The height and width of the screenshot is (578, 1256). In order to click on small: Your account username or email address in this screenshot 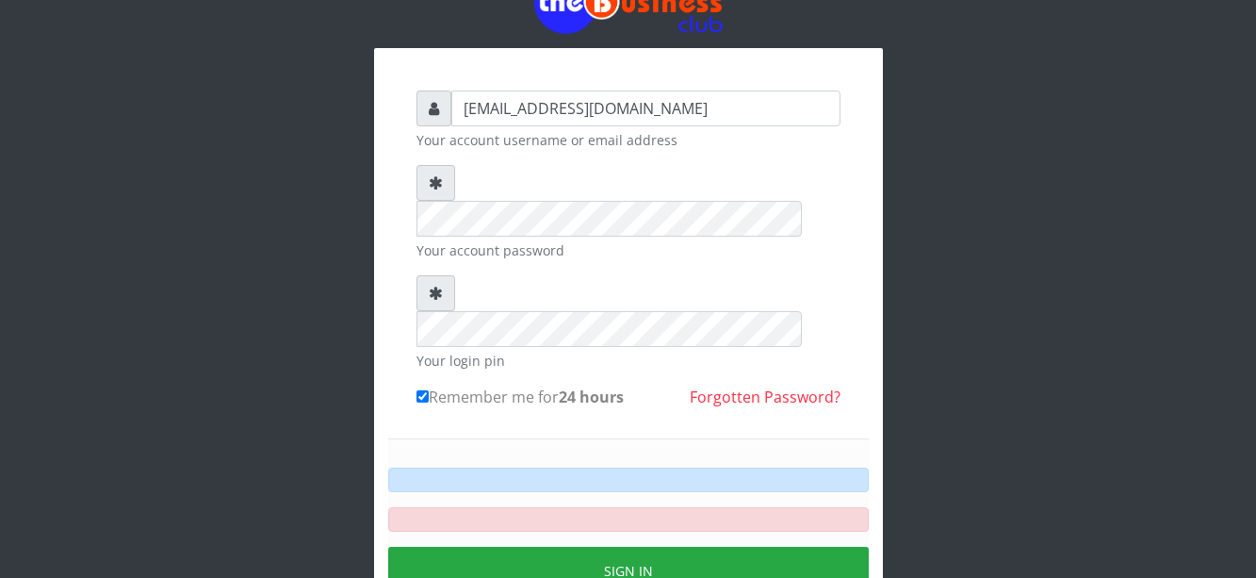, I will do `click(629, 139)`.